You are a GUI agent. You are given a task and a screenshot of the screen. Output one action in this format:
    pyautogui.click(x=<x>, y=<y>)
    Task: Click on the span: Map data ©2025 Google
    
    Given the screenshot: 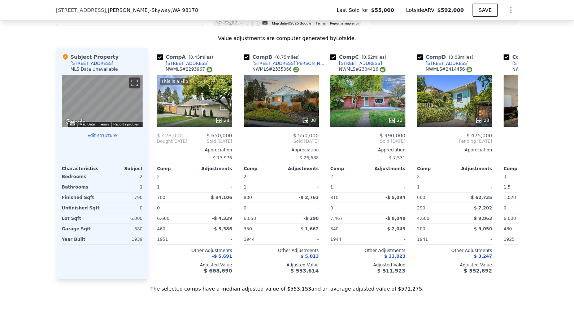 What is the action you would take?
    pyautogui.click(x=291, y=23)
    